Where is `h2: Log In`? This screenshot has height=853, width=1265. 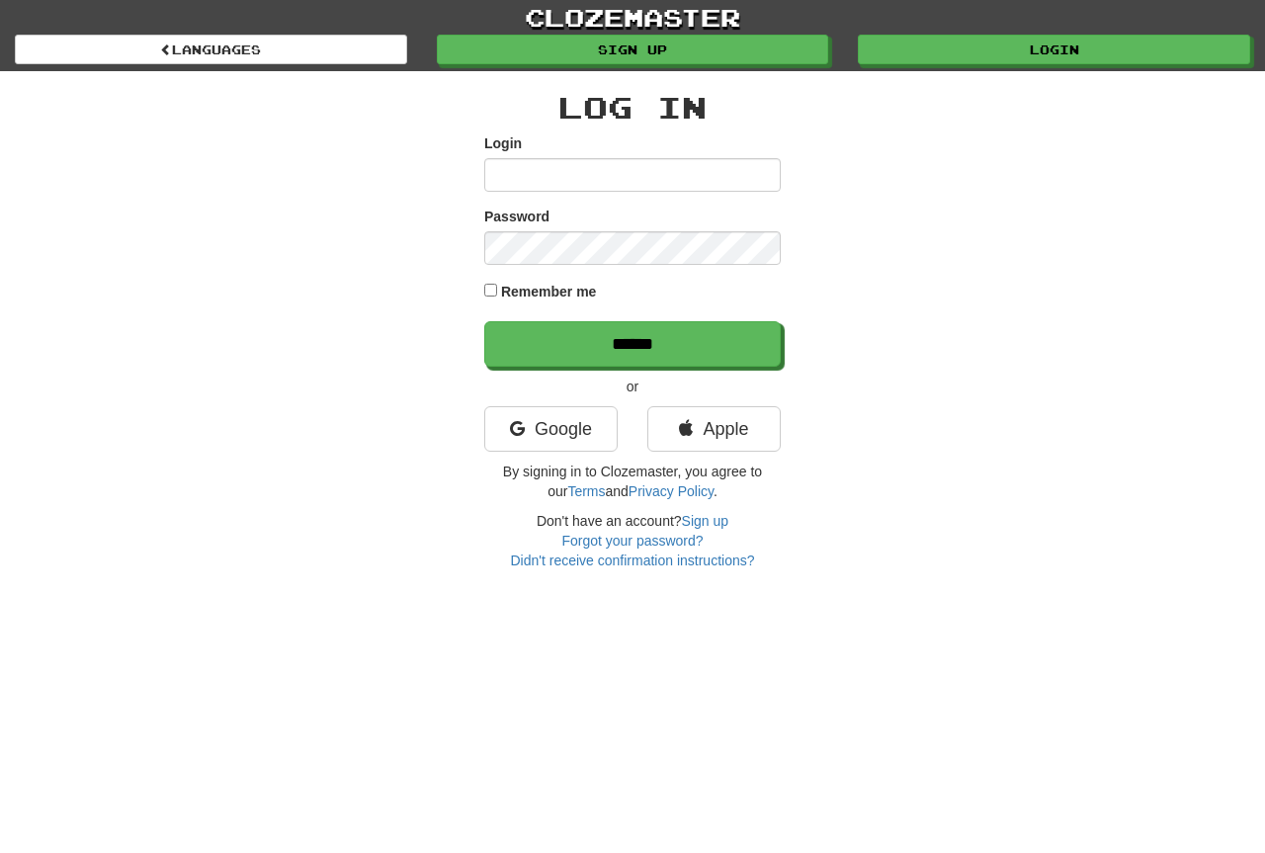
h2: Log In is located at coordinates (633, 107).